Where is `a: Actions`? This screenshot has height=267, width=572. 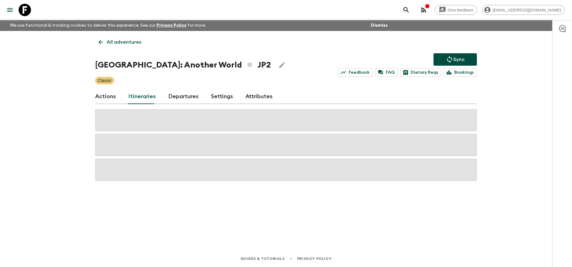 a: Actions is located at coordinates (105, 97).